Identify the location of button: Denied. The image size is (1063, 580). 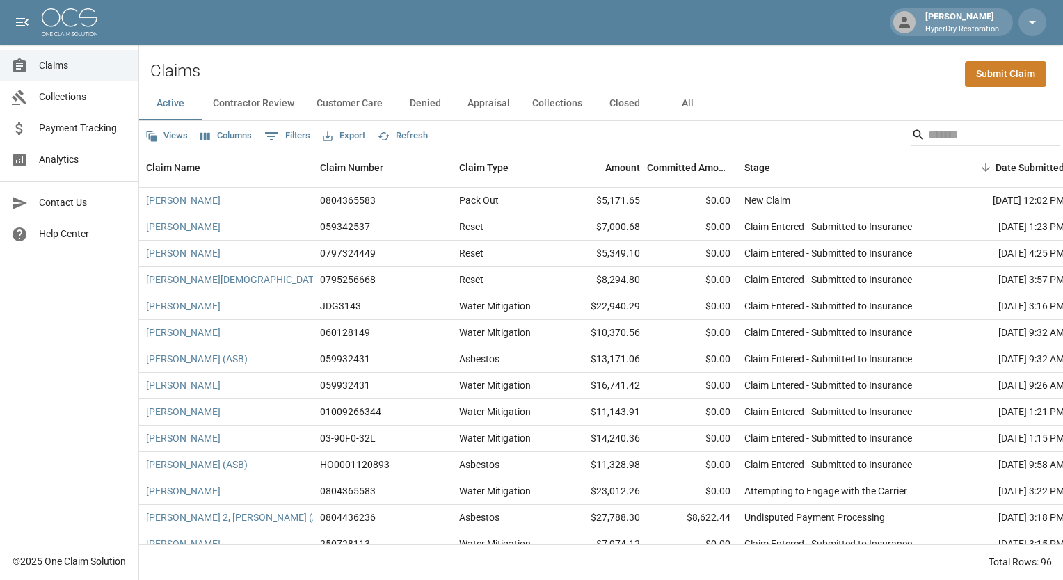
(425, 104).